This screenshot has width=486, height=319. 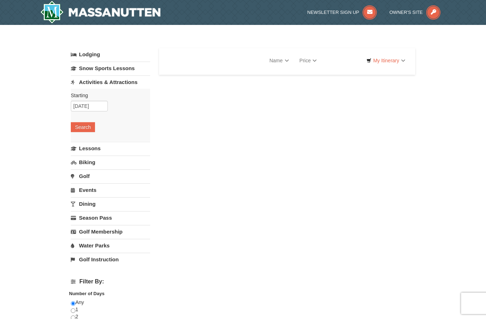 What do you see at coordinates (110, 68) in the screenshot?
I see `a: Snow Sports Lessons` at bounding box center [110, 68].